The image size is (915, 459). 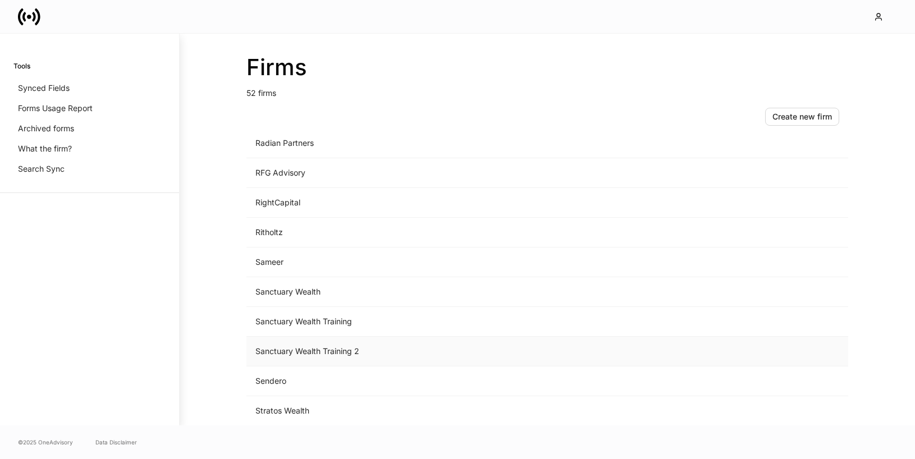 I want to click on td: Sanctuary Wealth, so click(x=454, y=292).